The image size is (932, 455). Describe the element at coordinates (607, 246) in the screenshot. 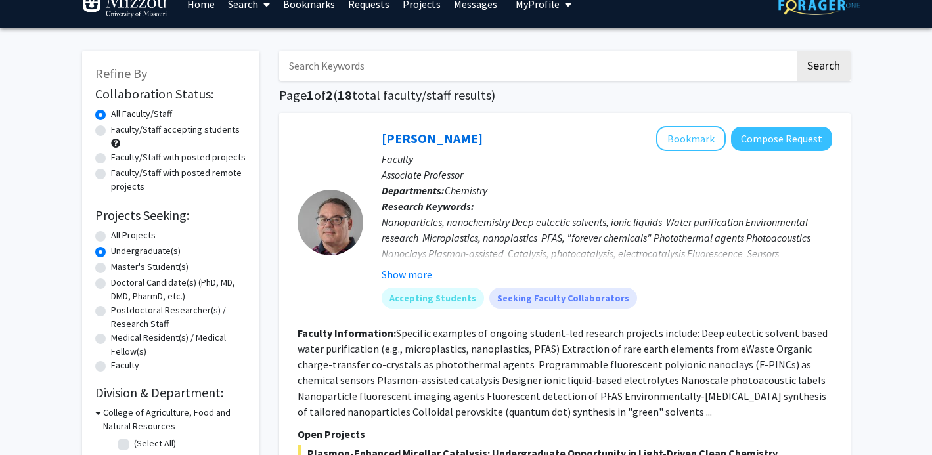

I see `div: Nanoparticles, nanochemistry Deep eutectic solvents, ionic liquids Water purification Environment...` at that location.